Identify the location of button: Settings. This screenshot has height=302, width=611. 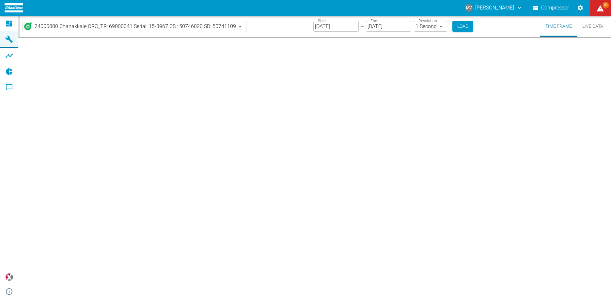
(581, 8).